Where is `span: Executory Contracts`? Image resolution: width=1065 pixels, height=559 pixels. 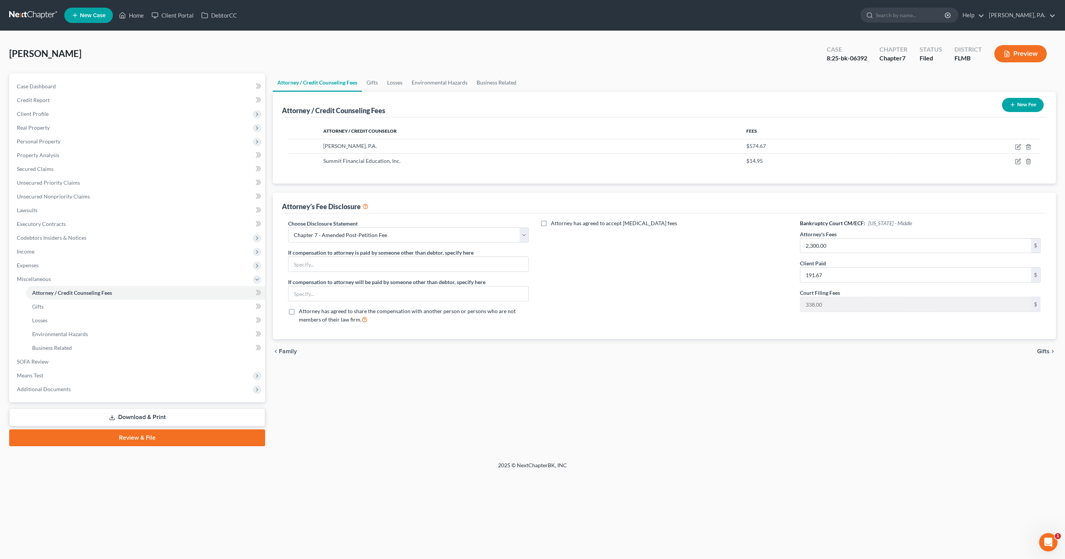 span: Executory Contracts is located at coordinates (41, 224).